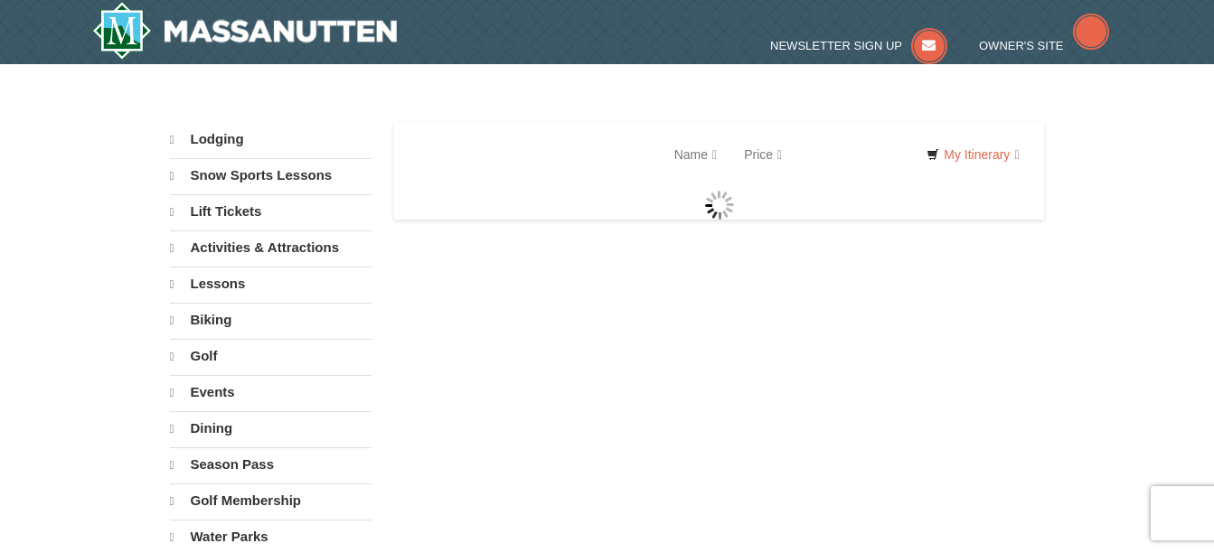 Image resolution: width=1214 pixels, height=553 pixels. Describe the element at coordinates (719, 205) in the screenshot. I see `img: wait gif` at that location.